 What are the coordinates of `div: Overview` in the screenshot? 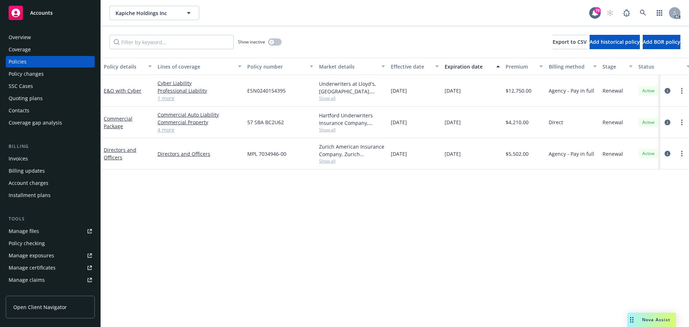 It's located at (20, 37).